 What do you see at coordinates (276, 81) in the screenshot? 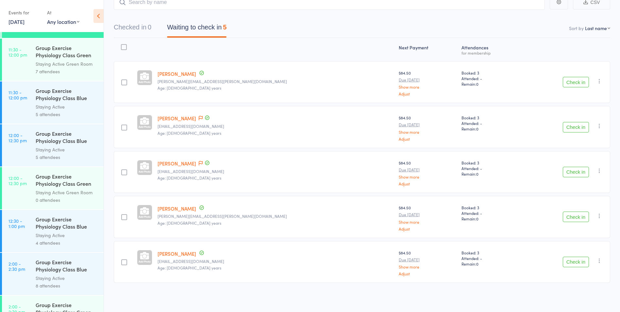
I see `small: gloria.chiu@gmail.com` at bounding box center [276, 81].